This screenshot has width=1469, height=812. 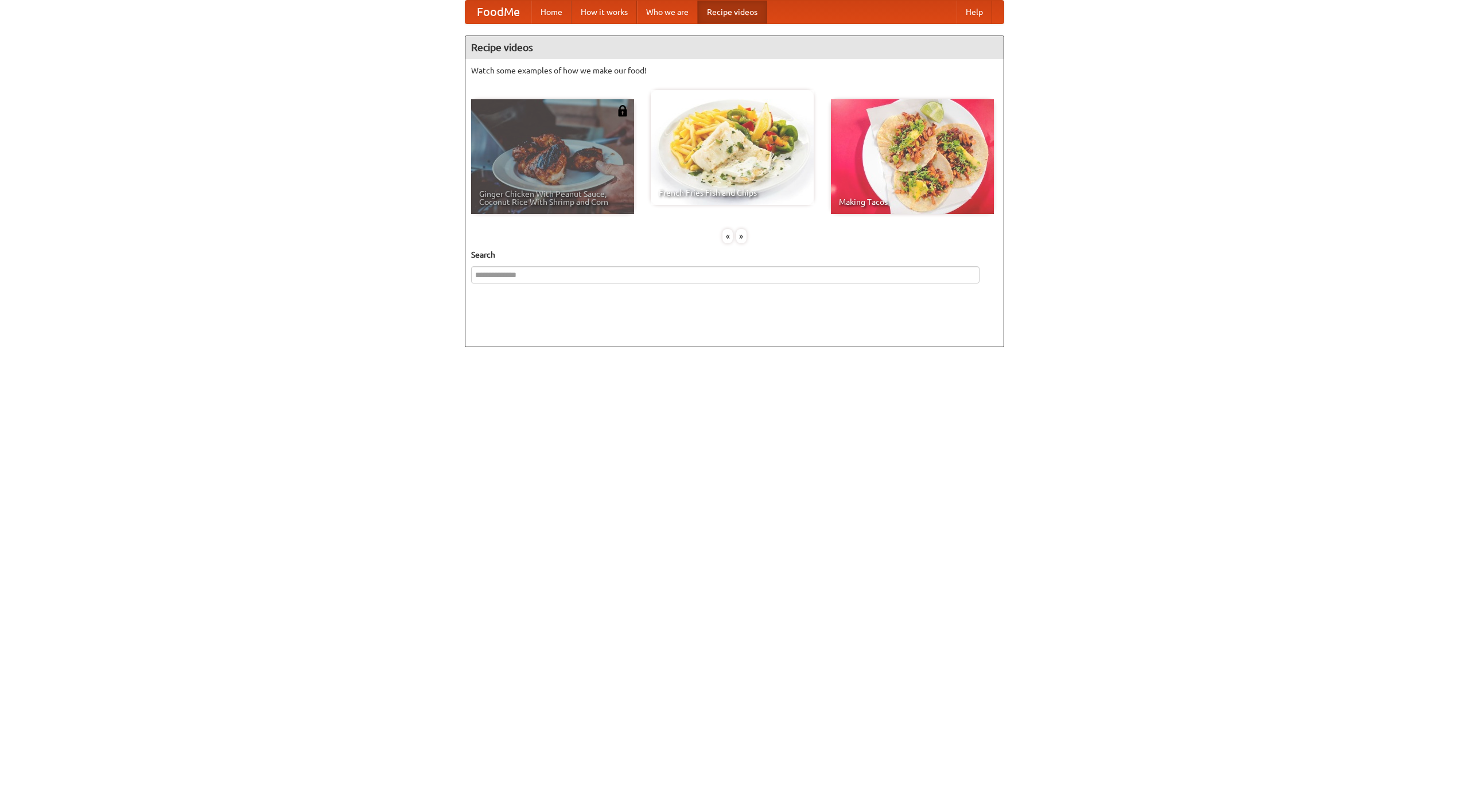 What do you see at coordinates (667, 12) in the screenshot?
I see `a: Who we are` at bounding box center [667, 12].